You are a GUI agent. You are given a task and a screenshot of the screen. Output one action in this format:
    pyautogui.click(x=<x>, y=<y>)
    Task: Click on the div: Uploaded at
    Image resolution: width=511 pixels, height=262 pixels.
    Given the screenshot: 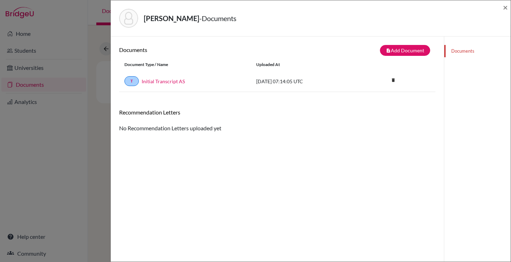 What is the action you would take?
    pyautogui.click(x=304, y=65)
    